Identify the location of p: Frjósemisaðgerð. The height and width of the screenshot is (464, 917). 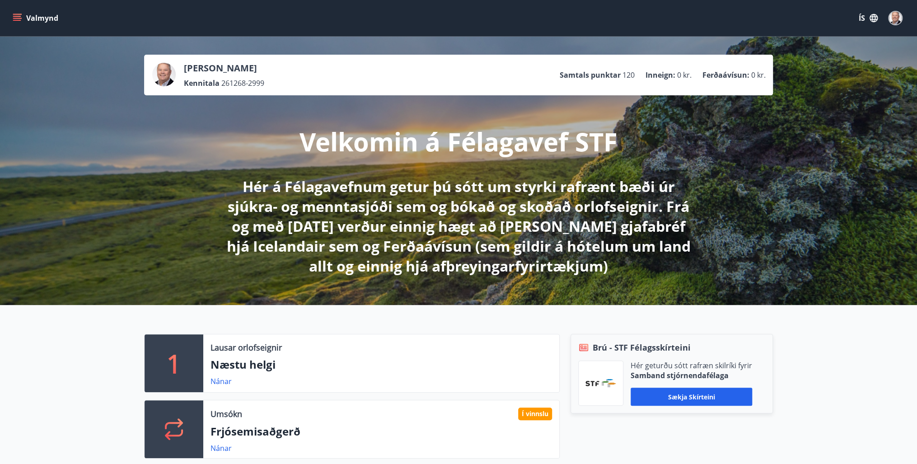
(381, 431).